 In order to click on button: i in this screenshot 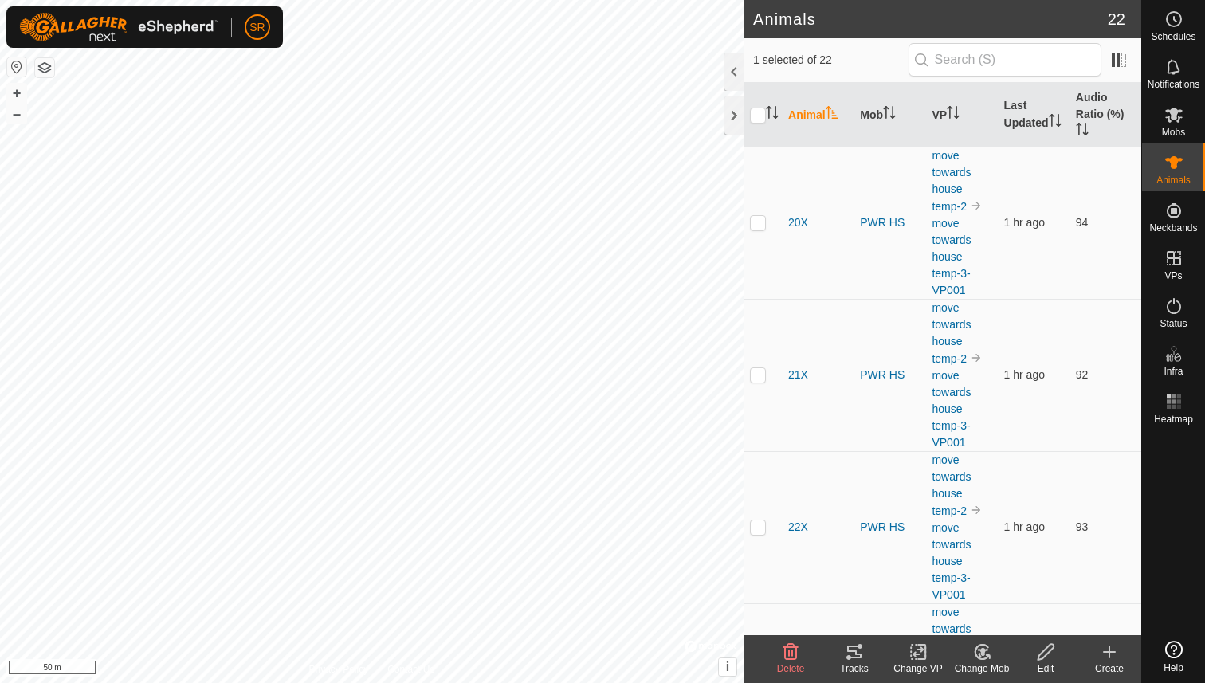, I will do `click(728, 667)`.